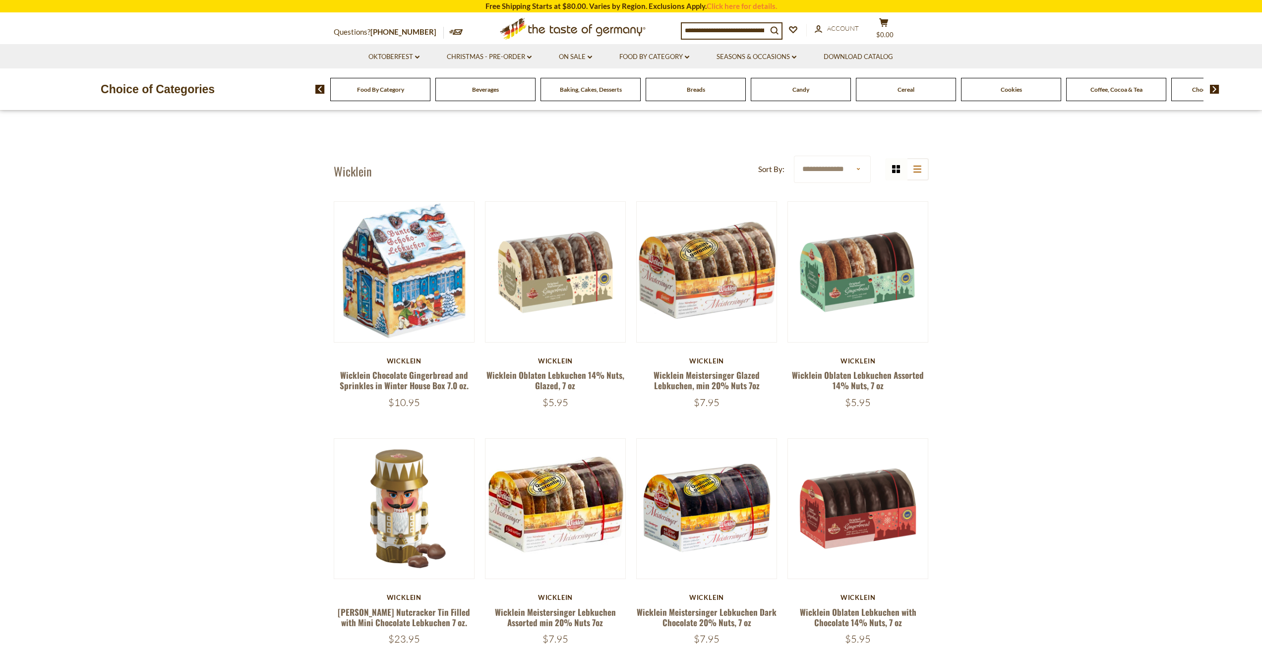 The height and width of the screenshot is (647, 1262). I want to click on a: Wicklein Oblaten Lebkuchen Assorted 14% Nuts, 7 oz, so click(858, 380).